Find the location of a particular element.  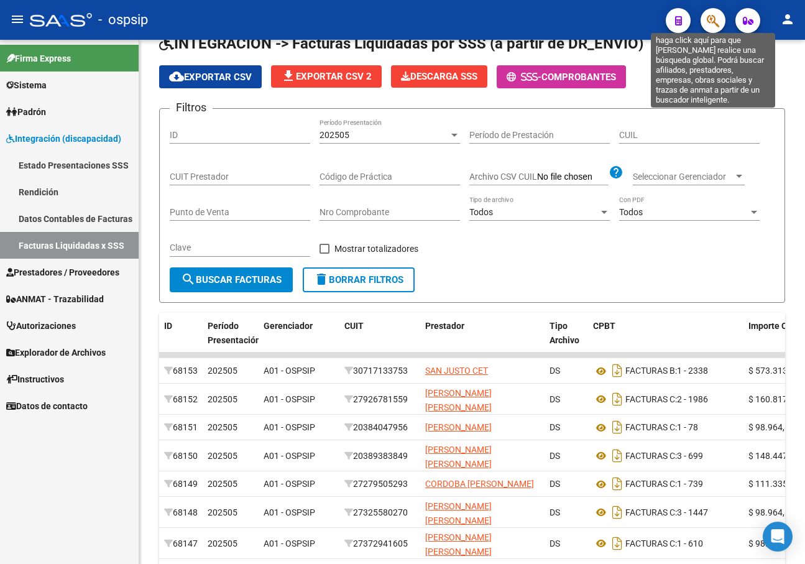

datatable-header-cell: CUIT is located at coordinates (380, 340).